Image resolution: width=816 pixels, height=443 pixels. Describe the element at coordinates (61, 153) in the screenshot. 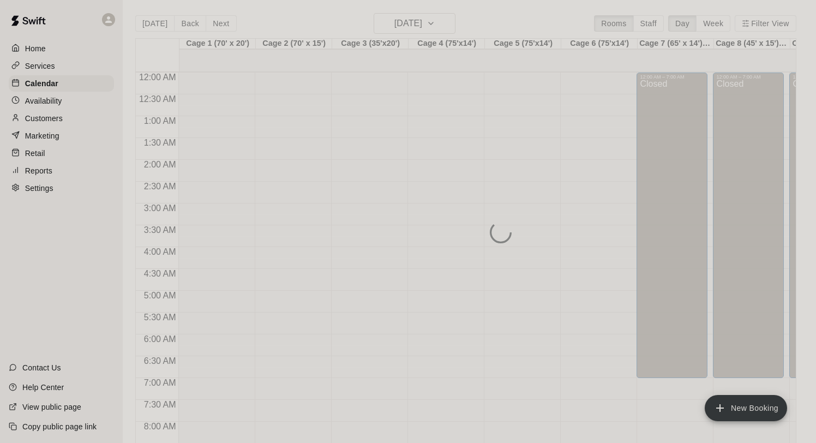

I see `a: Retail` at that location.